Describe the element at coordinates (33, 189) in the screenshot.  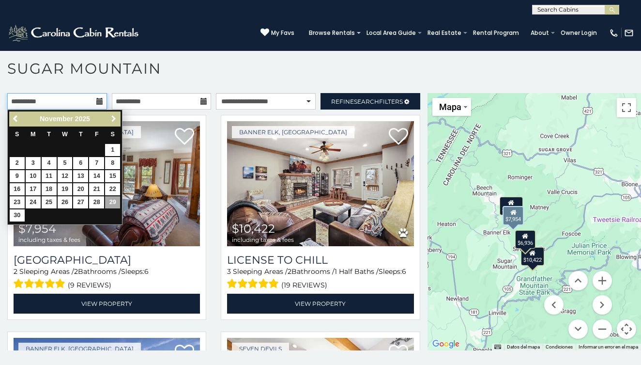
I see `a: 17` at that location.